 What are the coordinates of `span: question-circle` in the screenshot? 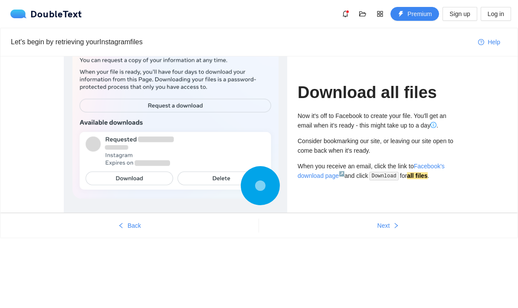 It's located at (481, 43).